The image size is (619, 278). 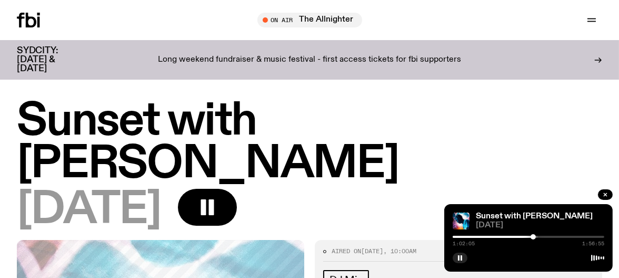 I want to click on a: Simon Caldwell stands side on, looking downwards. He has headphones on. Behind him is a brightly ..., so click(x=461, y=221).